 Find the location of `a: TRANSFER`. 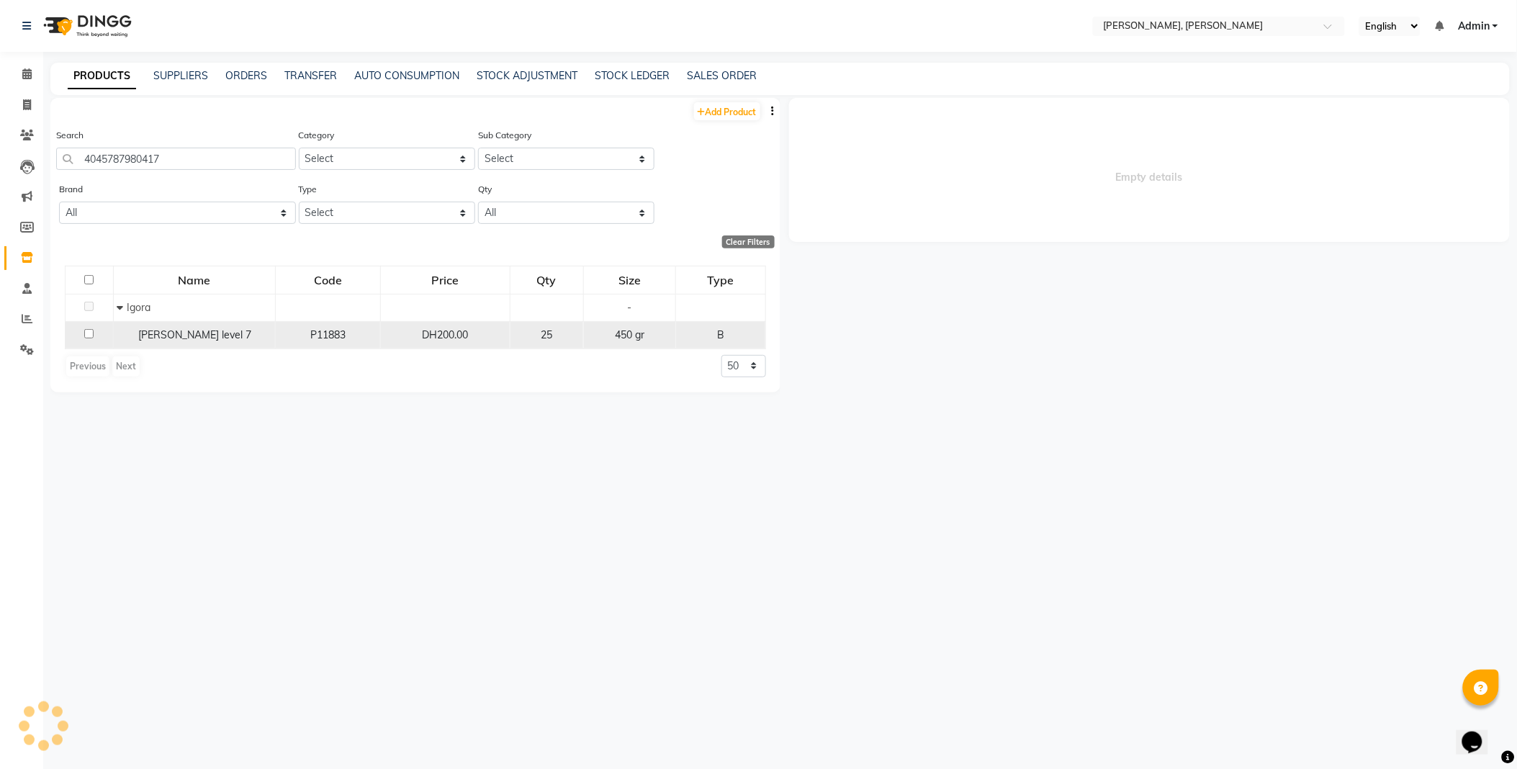

a: TRANSFER is located at coordinates (310, 76).